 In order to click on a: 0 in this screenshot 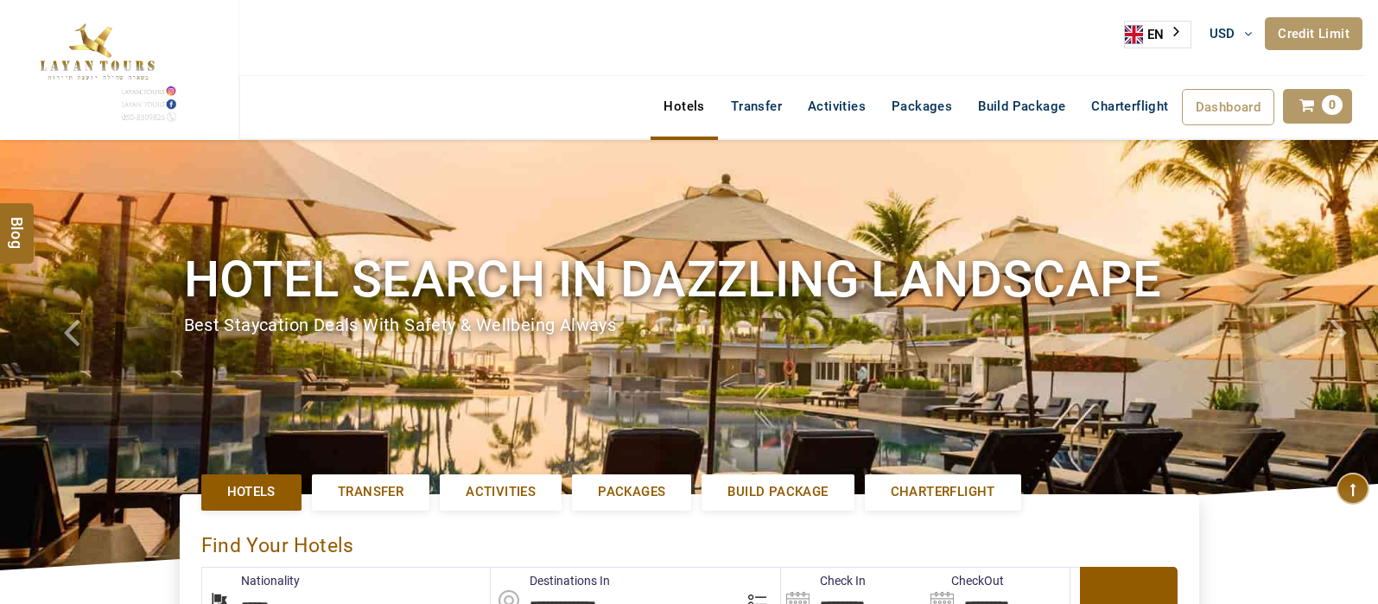, I will do `click(1317, 106)`.